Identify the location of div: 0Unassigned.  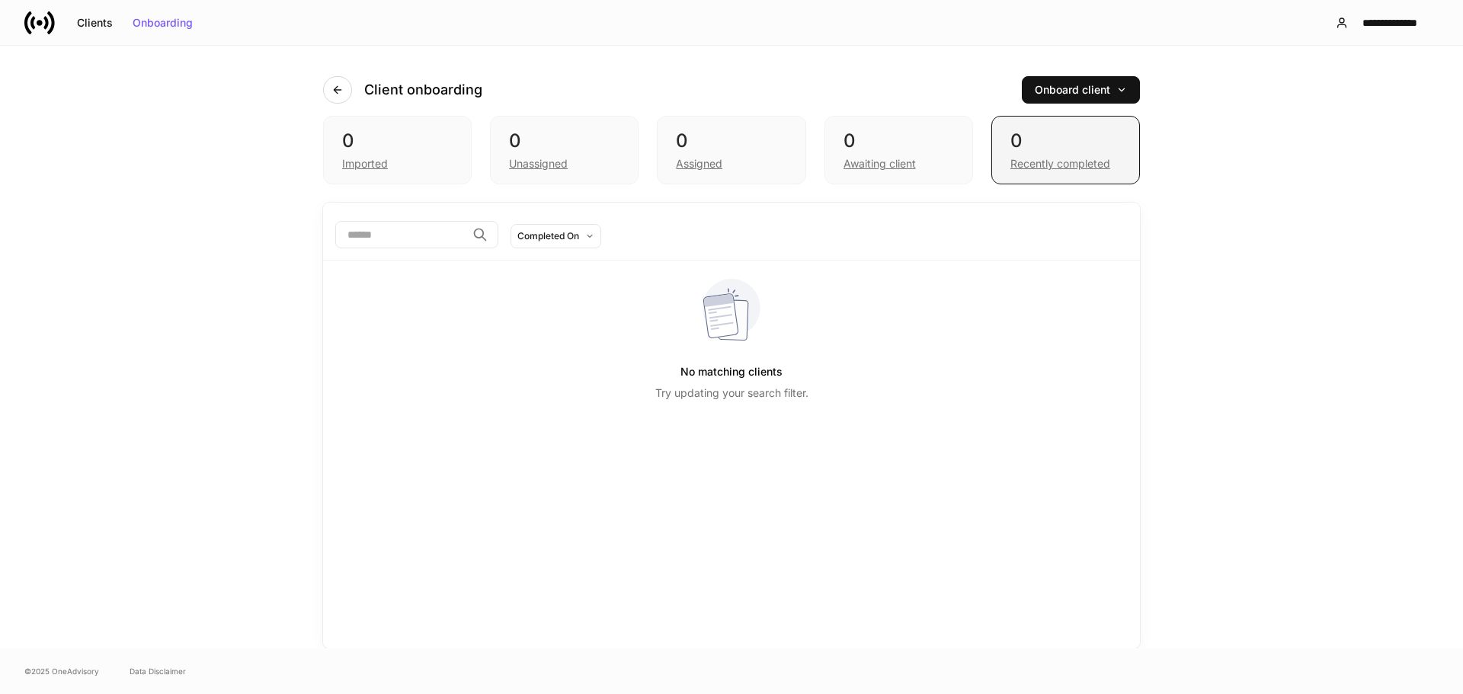
(564, 150).